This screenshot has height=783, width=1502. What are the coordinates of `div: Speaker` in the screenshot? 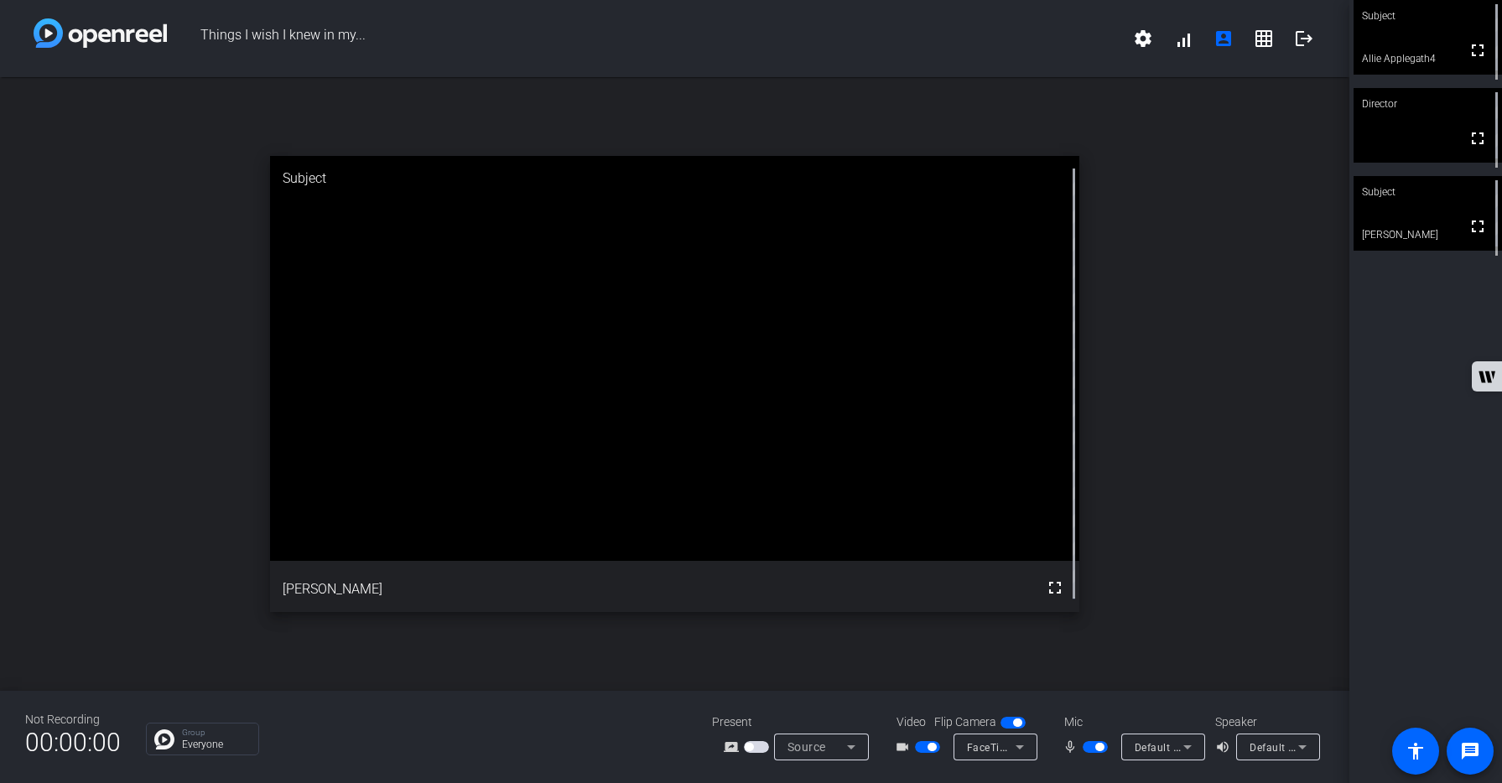 It's located at (1266, 722).